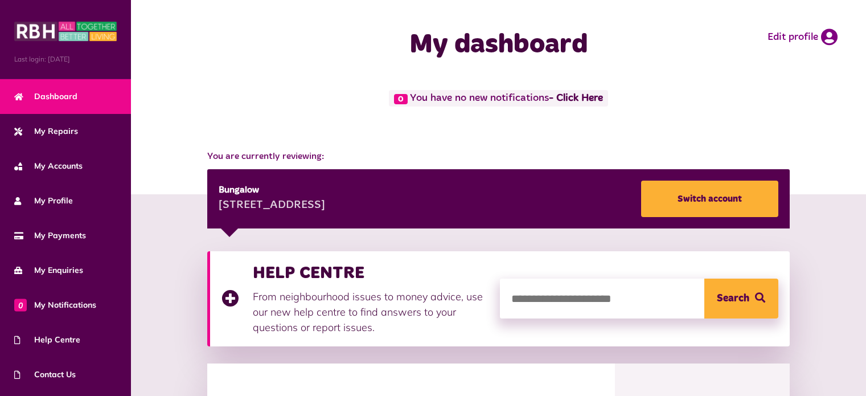  I want to click on span: Dashboard, so click(46, 96).